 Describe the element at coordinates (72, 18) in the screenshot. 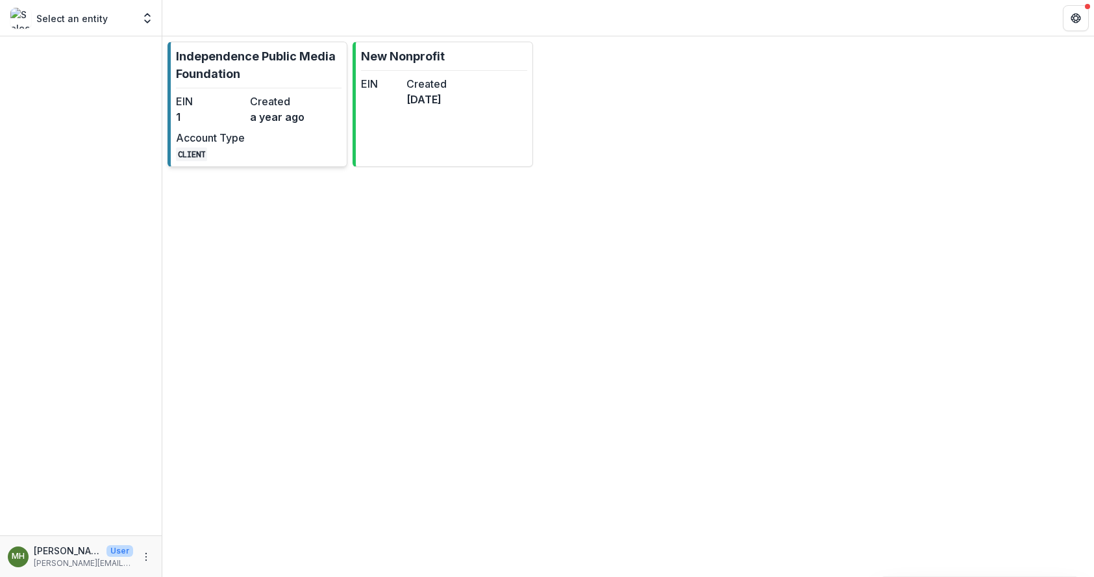

I see `p: Select an entity` at that location.